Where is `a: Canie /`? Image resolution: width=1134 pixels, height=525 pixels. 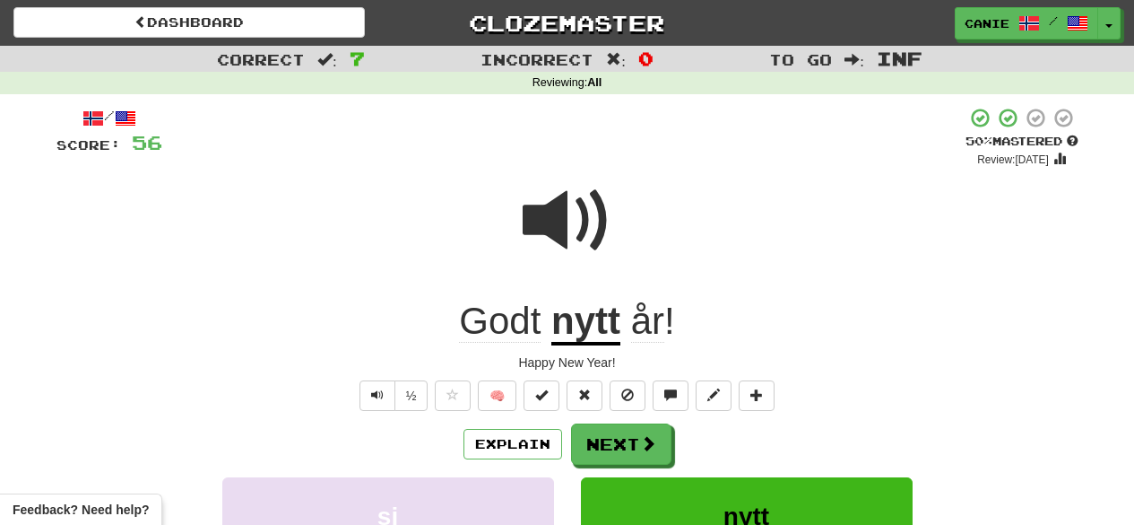 a: Canie / is located at coordinates (1027, 23).